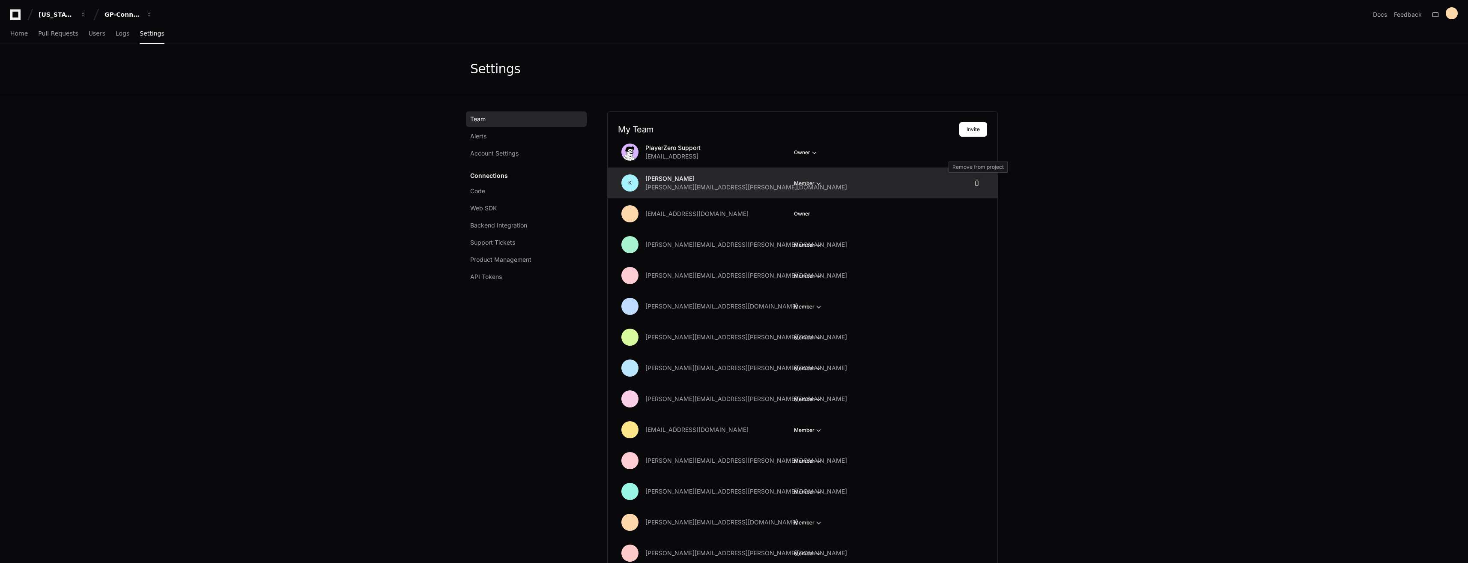 This screenshot has width=1468, height=563. I want to click on span: Logs, so click(122, 33).